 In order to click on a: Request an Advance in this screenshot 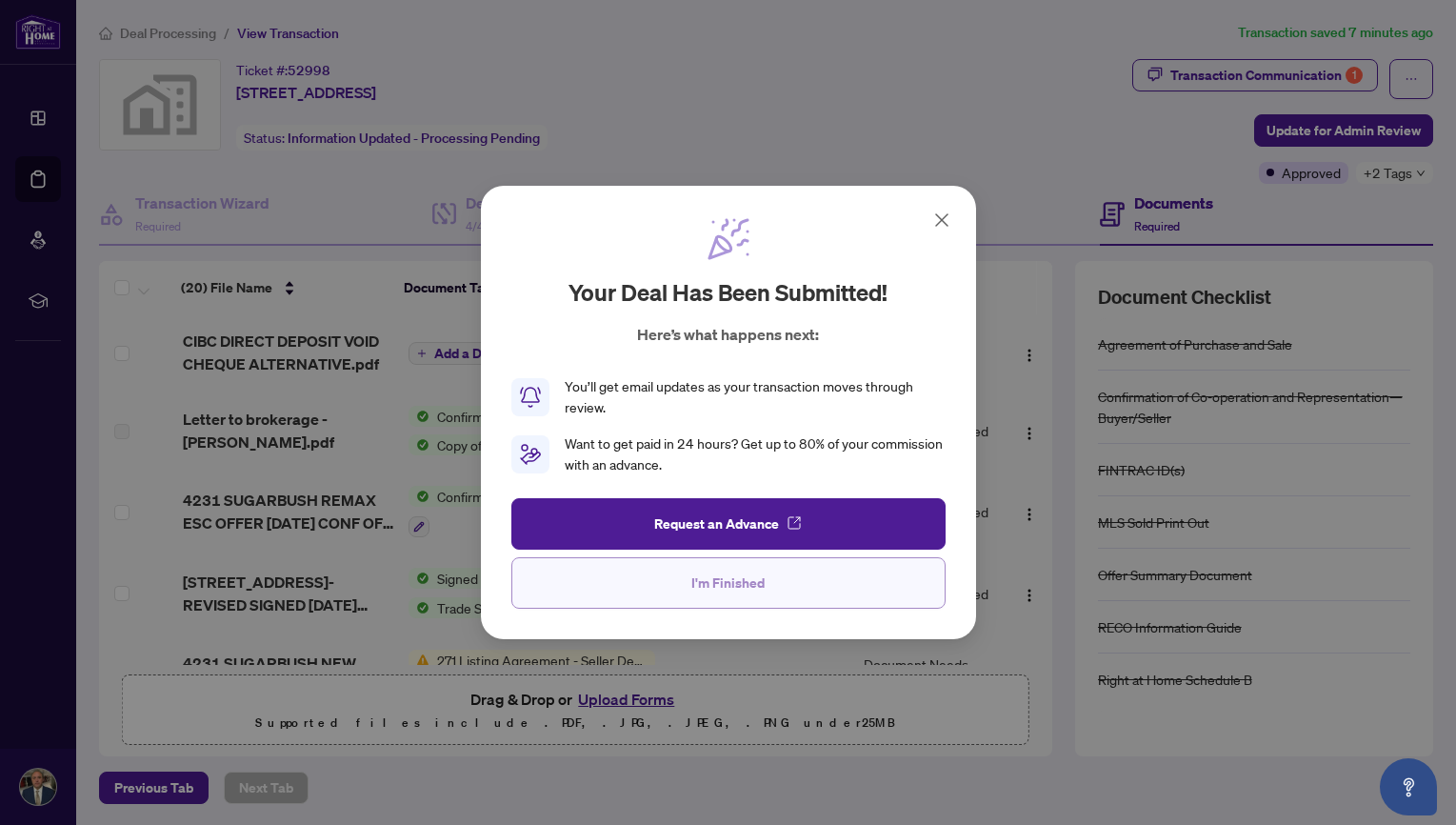, I will do `click(729, 524)`.